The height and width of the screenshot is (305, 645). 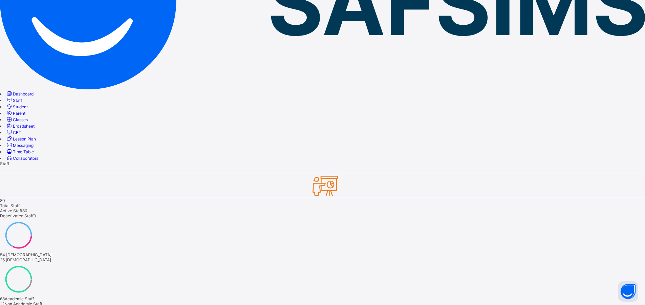 What do you see at coordinates (35, 216) in the screenshot?
I see `span: 0` at bounding box center [35, 216].